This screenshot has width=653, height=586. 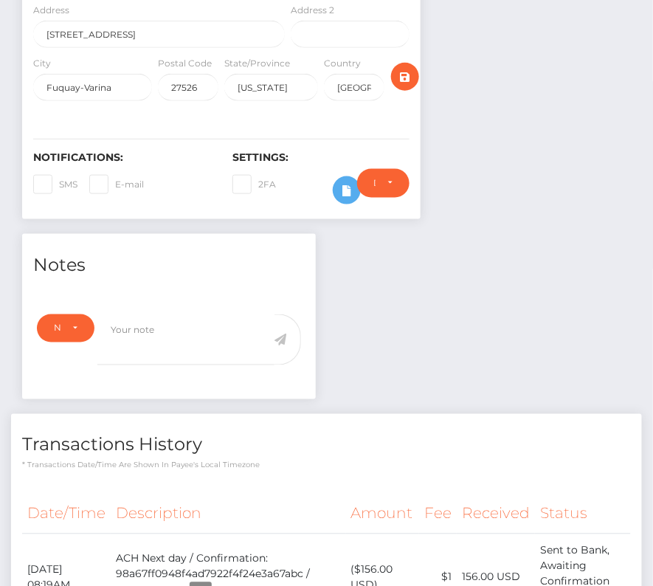 What do you see at coordinates (66, 514) in the screenshot?
I see `th: Date/Time` at bounding box center [66, 514].